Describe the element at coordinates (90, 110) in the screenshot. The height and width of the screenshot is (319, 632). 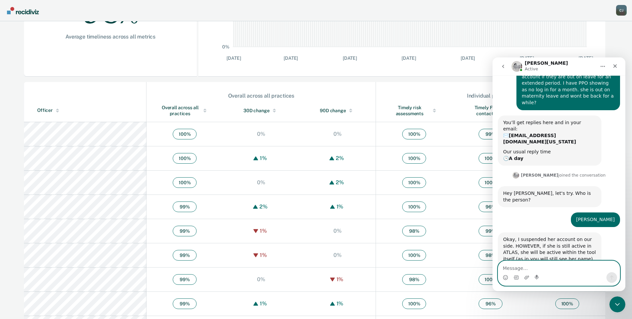
I see `div: Officer` at that location.